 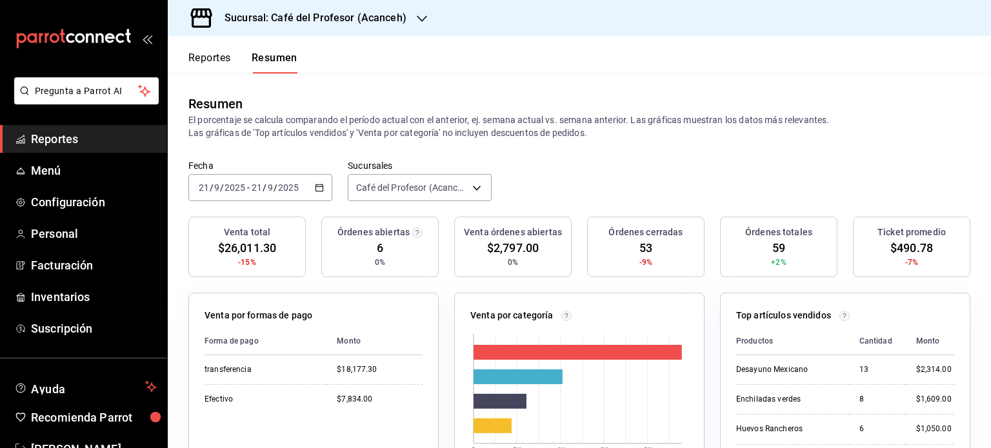 I want to click on span: Ayuda, so click(x=85, y=387).